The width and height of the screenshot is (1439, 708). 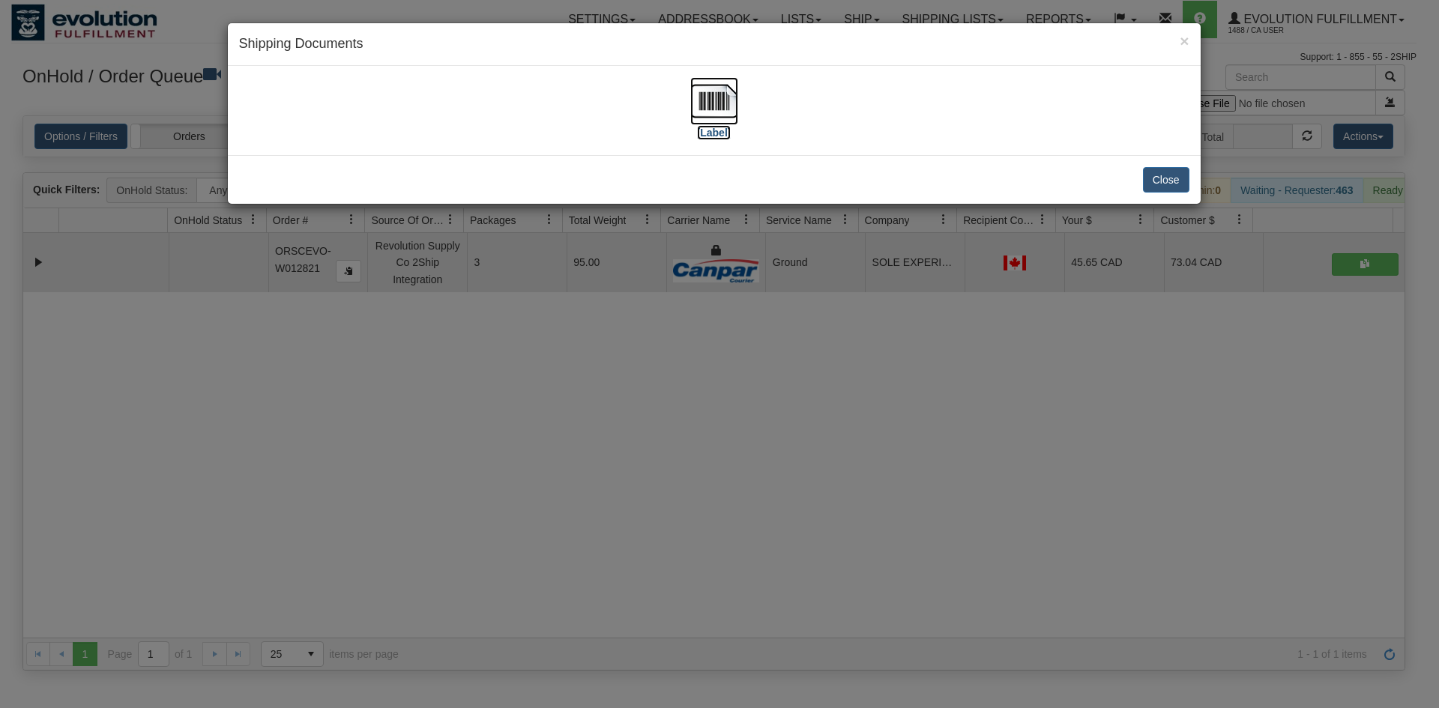 I want to click on img: barcode.jpg, so click(x=714, y=101).